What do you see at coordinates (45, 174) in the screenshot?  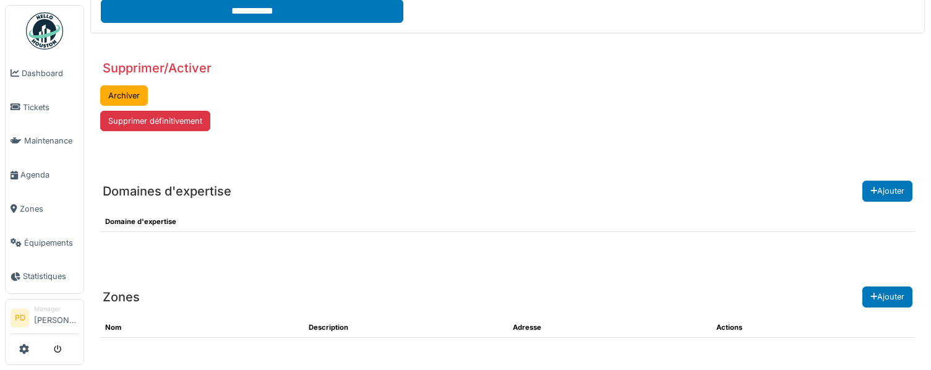 I see `a: Agenda` at bounding box center [45, 174].